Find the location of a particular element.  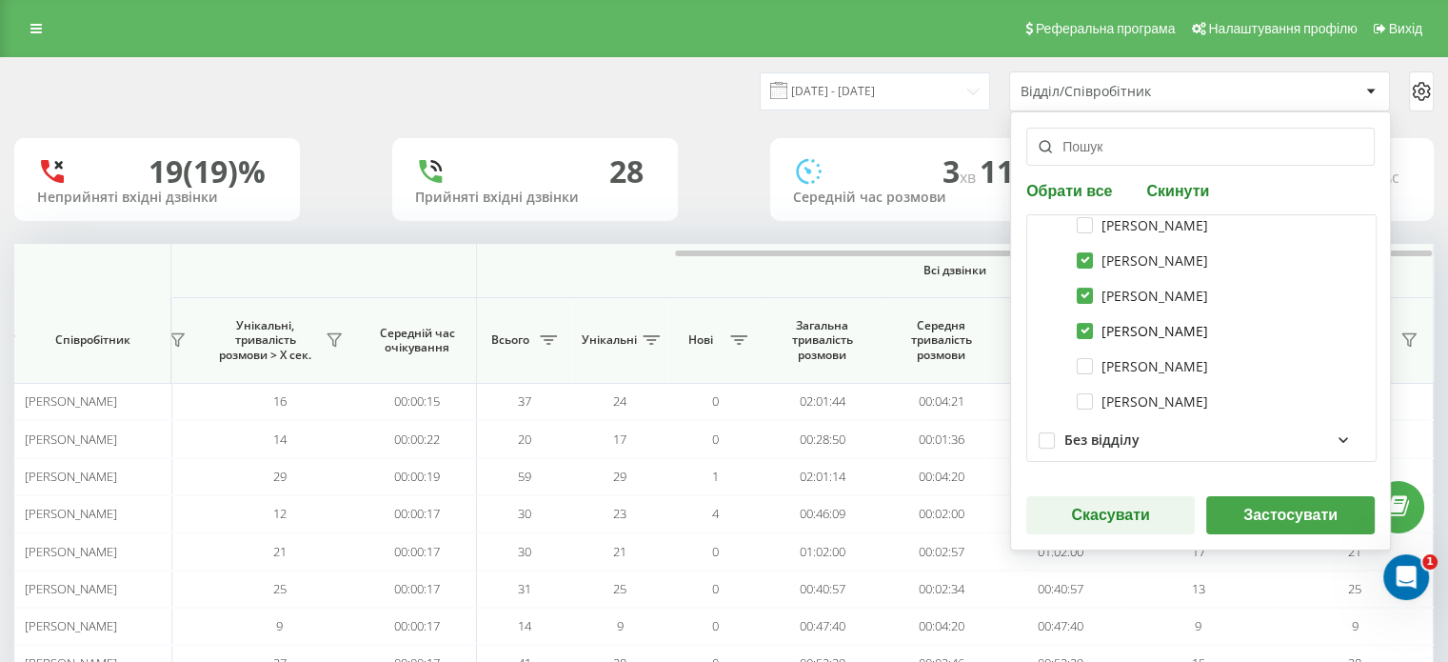

span: Реферальна програма is located at coordinates (1106, 29).